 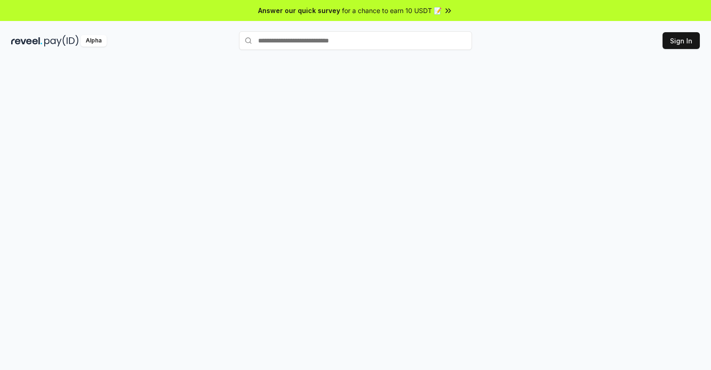 I want to click on img: reveel_dark, so click(x=27, y=41).